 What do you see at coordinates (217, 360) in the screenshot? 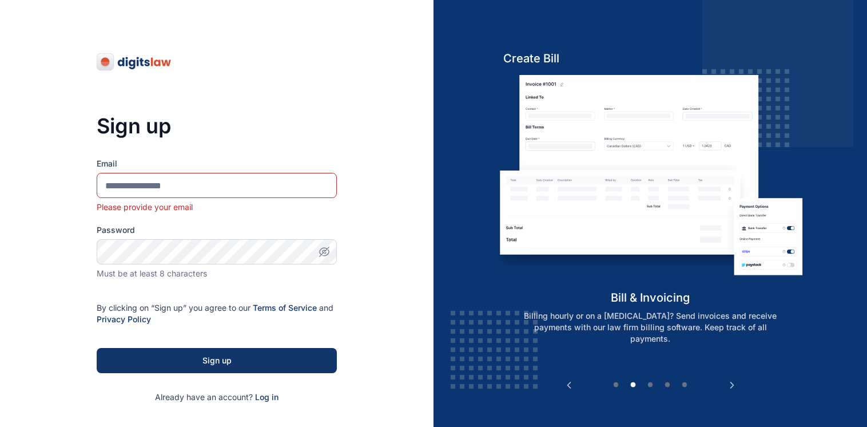
I see `div: Sign up` at bounding box center [217, 360].